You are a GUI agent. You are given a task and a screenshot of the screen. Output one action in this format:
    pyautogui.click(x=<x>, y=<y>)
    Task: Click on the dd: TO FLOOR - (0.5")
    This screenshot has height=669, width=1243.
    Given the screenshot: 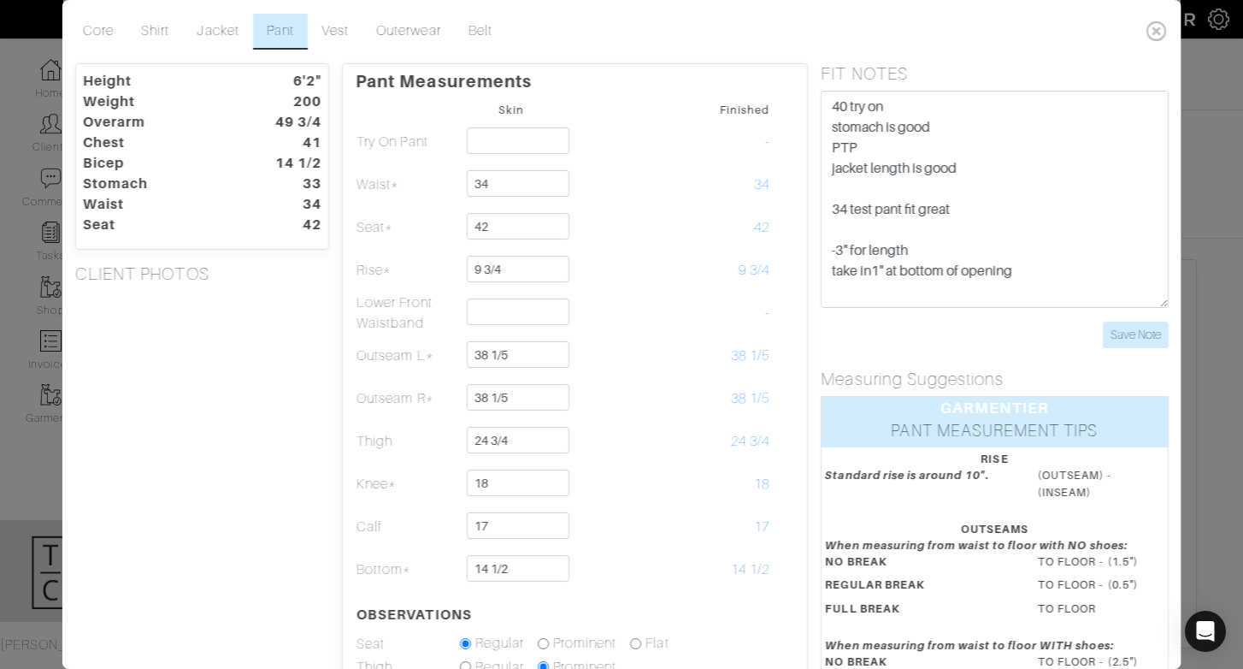 What is the action you would take?
    pyautogui.click(x=1102, y=584)
    